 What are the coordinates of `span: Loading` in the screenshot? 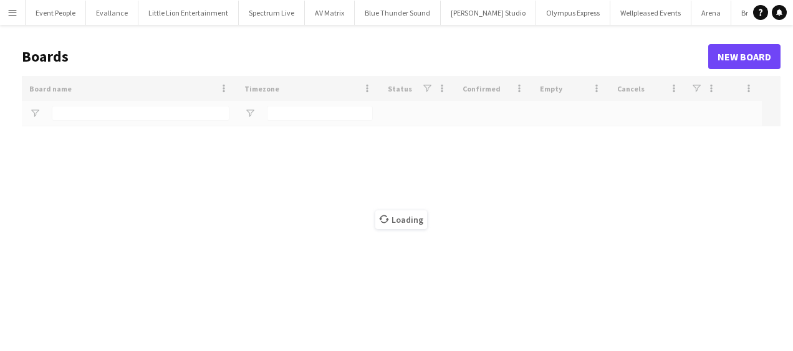 It's located at (401, 220).